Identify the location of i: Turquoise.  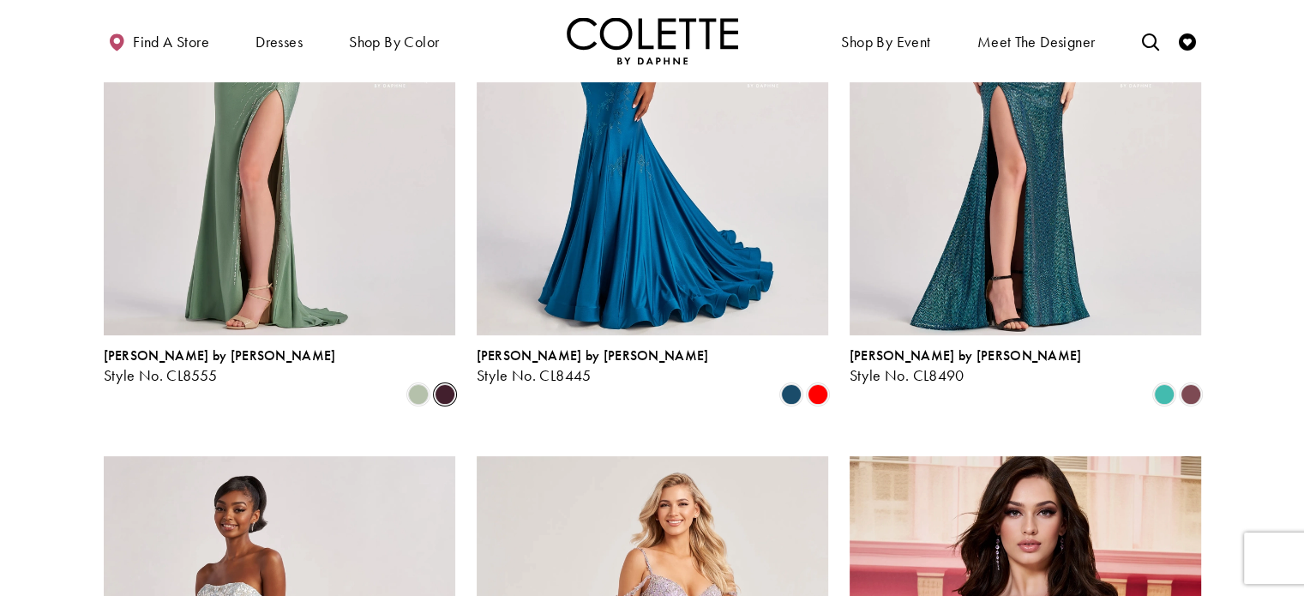
(1165, 395).